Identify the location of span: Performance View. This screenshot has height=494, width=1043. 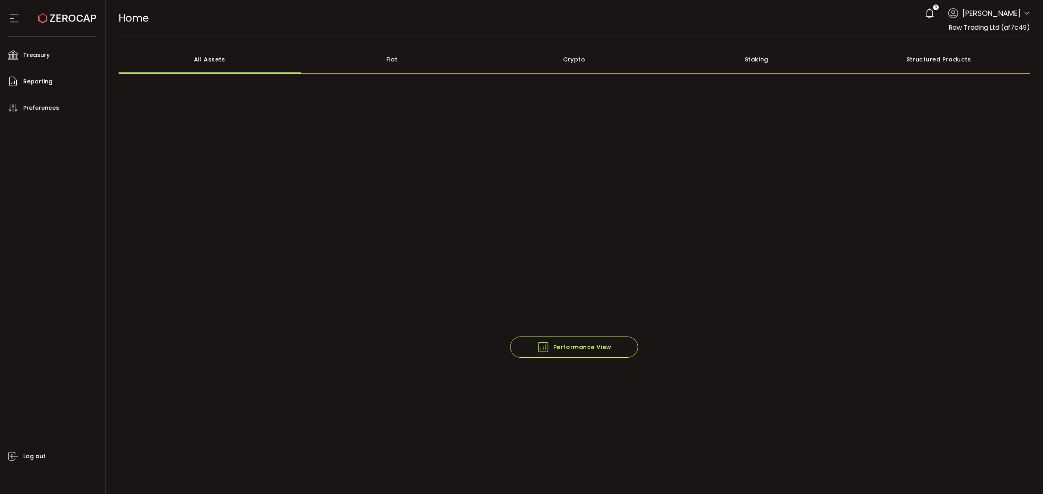
(574, 347).